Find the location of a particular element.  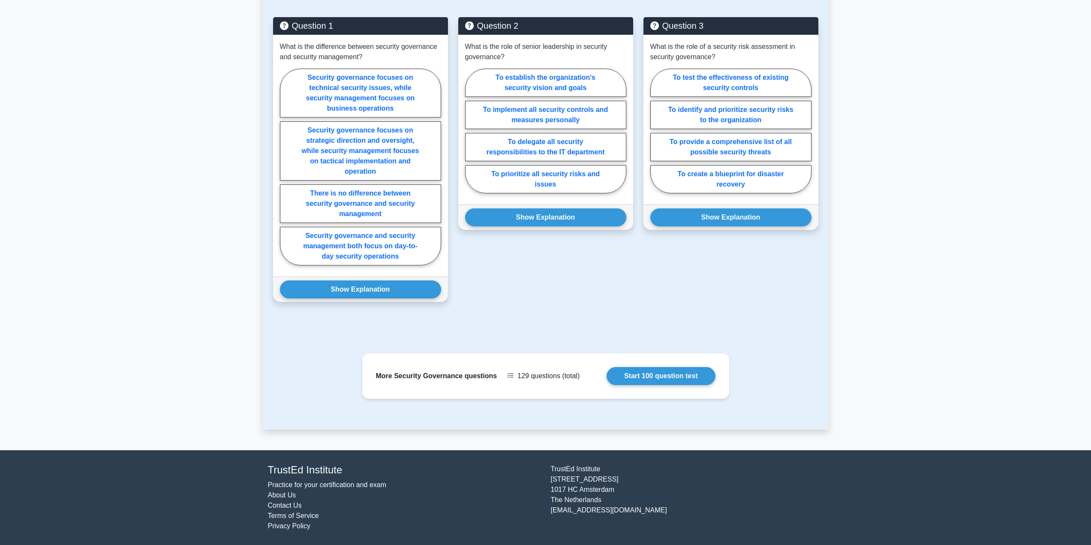

label: To establish the organization's security vision and goals is located at coordinates (546, 83).